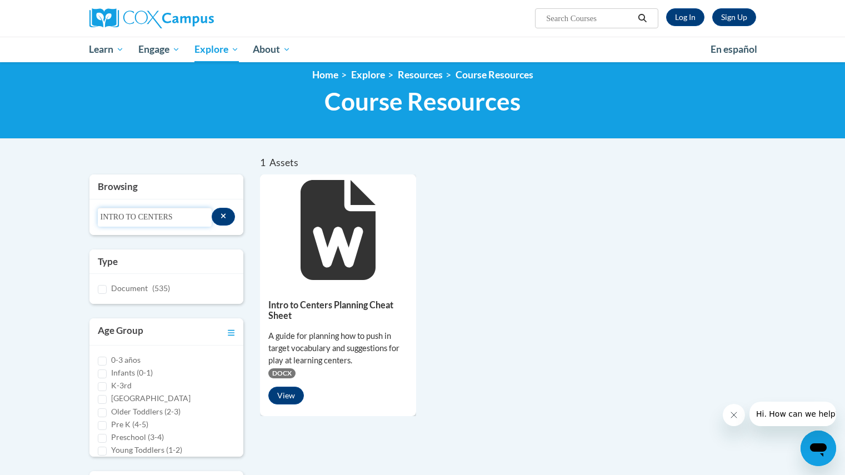 This screenshot has height=475, width=845. I want to click on button: View, so click(286, 396).